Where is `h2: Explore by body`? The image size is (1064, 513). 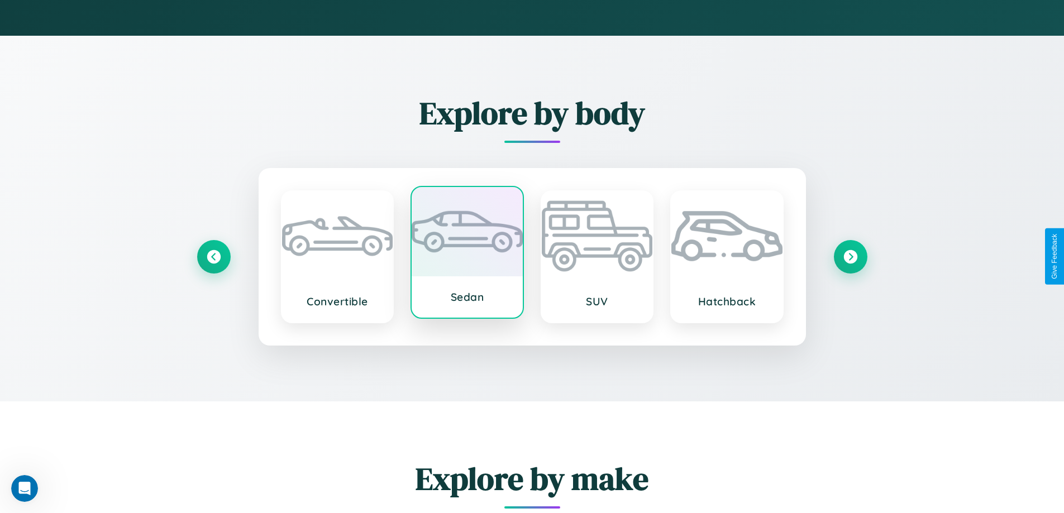
h2: Explore by body is located at coordinates (532, 113).